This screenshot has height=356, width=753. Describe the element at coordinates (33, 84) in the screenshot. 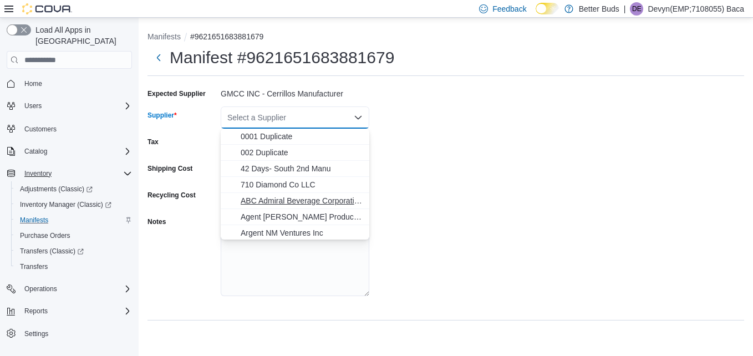

I see `a: Home` at that location.